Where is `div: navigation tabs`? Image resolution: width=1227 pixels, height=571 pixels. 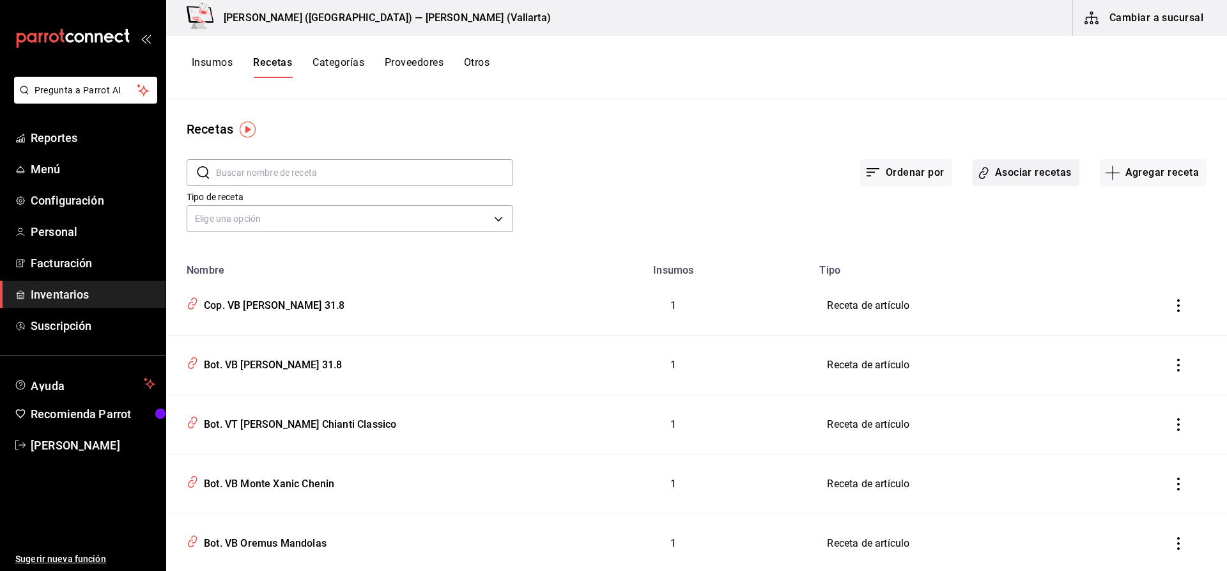
div: navigation tabs is located at coordinates (341, 67).